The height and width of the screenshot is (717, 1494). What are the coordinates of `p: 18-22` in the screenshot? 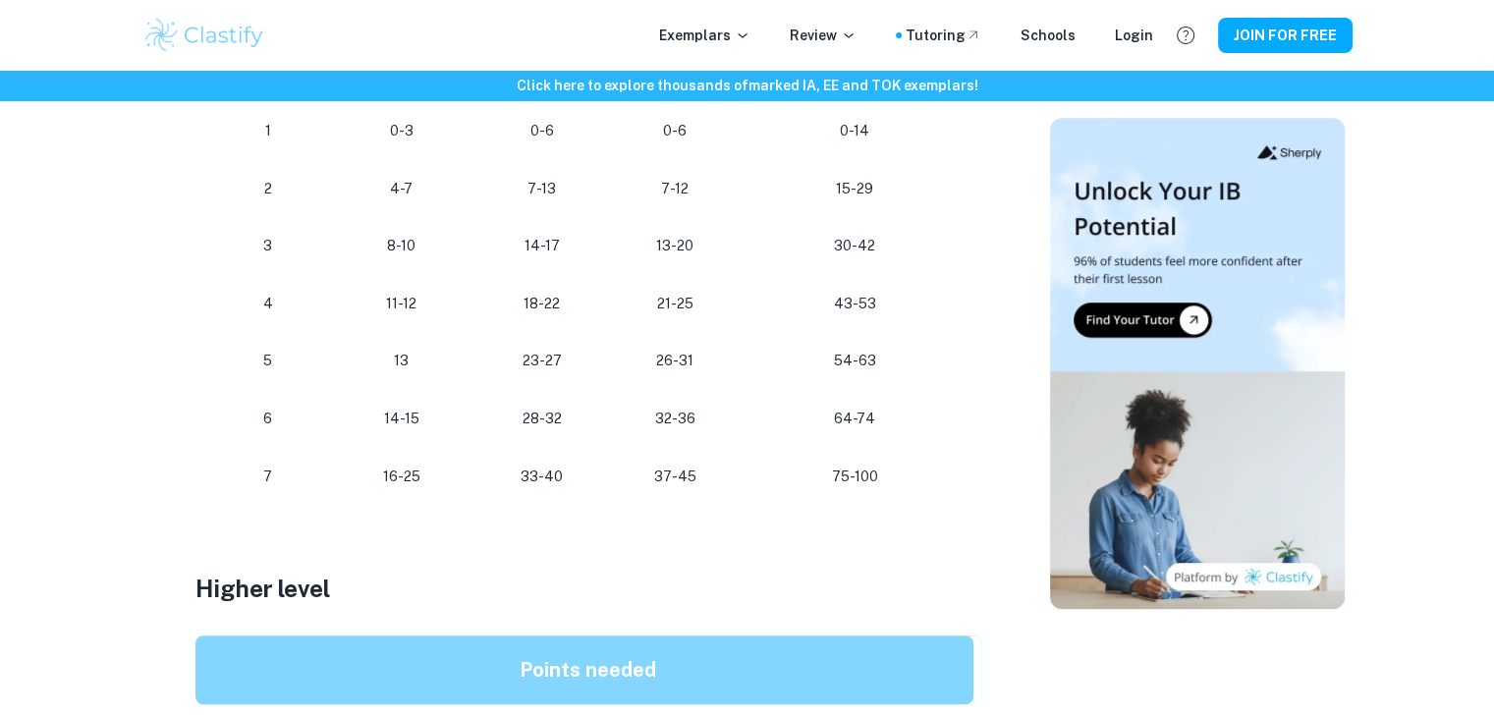 It's located at (541, 304).